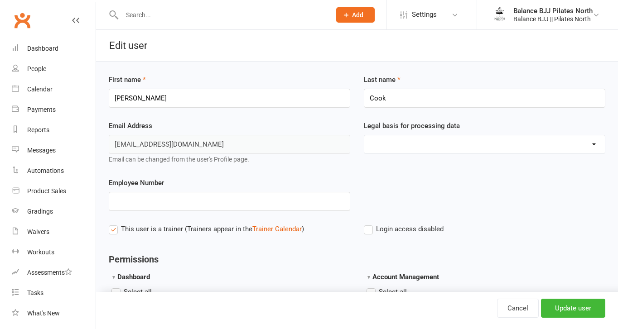 The image size is (618, 329). Describe the element at coordinates (41, 252) in the screenshot. I see `div: Workouts` at that location.